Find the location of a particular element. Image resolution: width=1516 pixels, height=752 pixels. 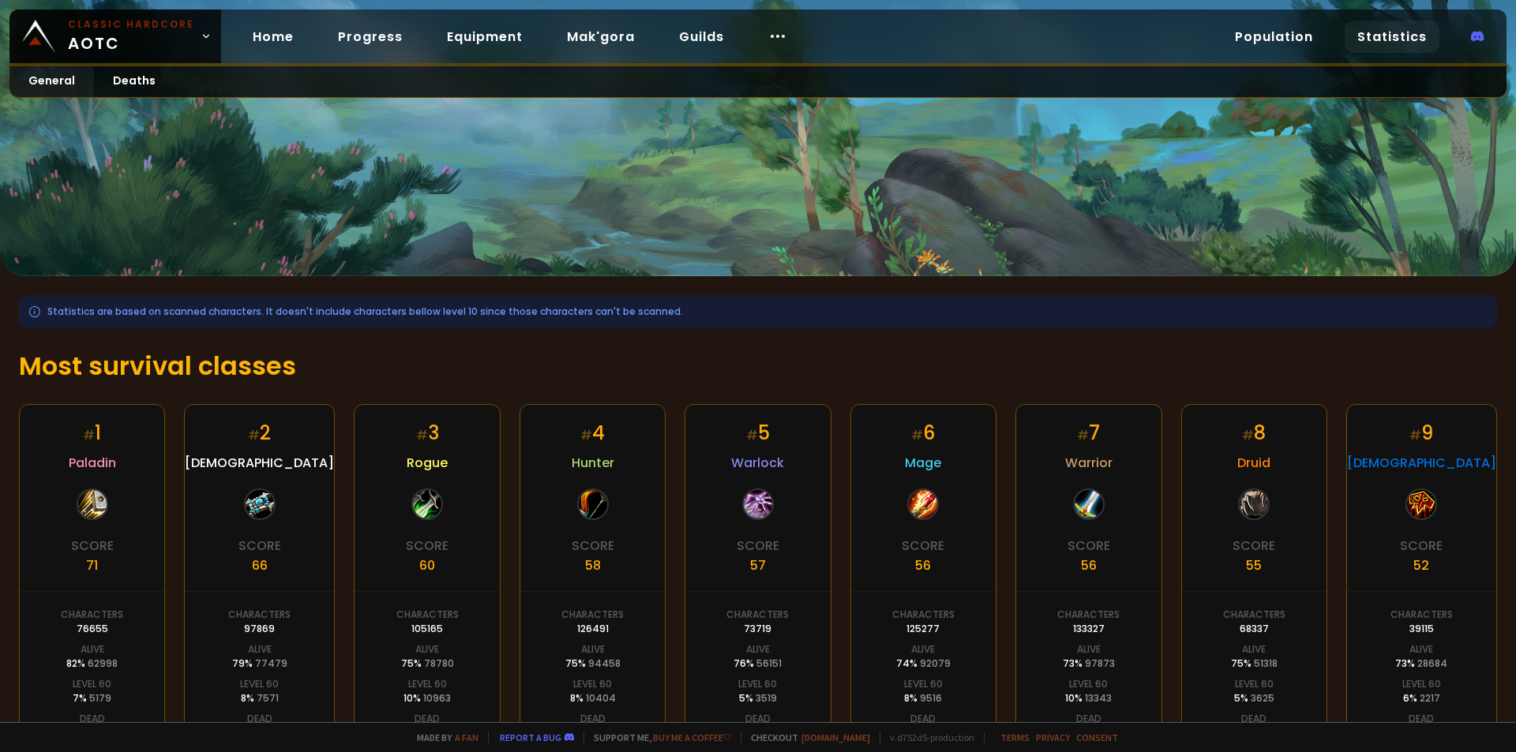

a: Population is located at coordinates (1273, 36).